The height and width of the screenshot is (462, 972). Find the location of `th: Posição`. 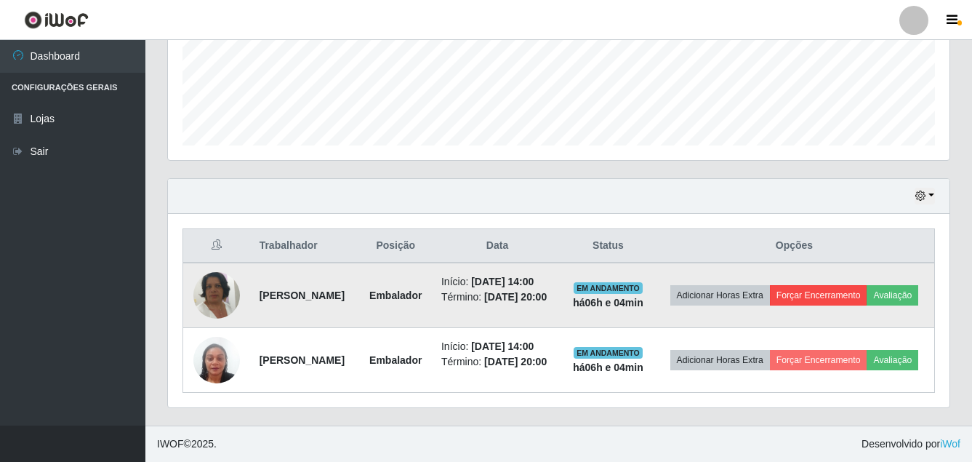

th: Posição is located at coordinates (395, 246).